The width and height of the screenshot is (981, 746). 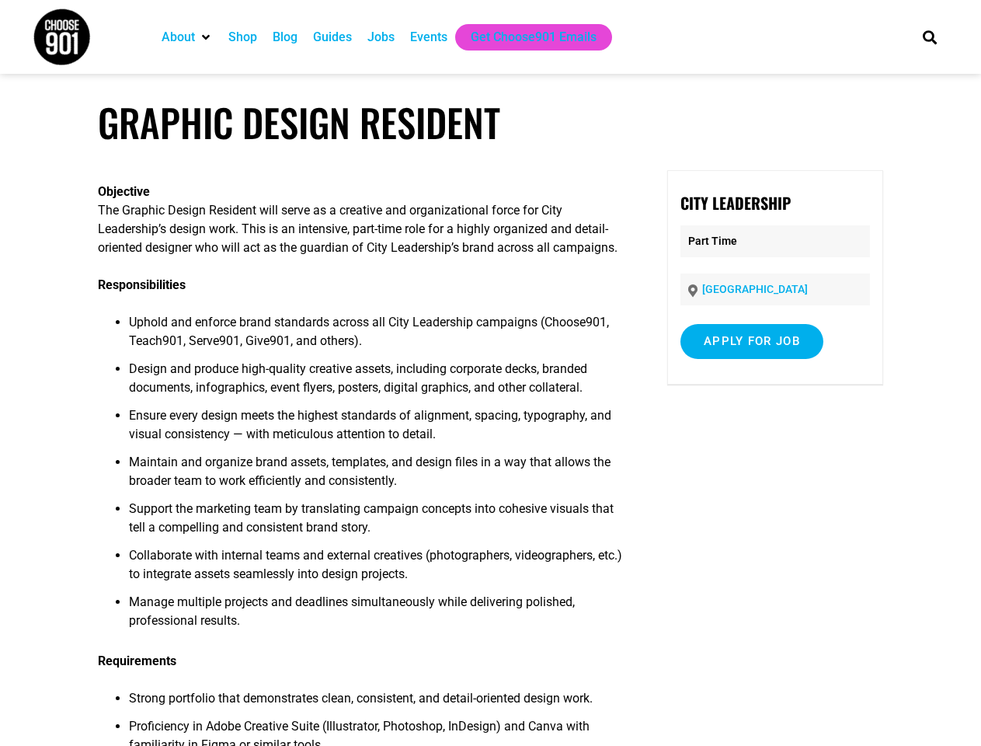 What do you see at coordinates (357, 228) in the screenshot?
I see `span: The Graphic Design Resident will serve as a creative and organizational force for City Leadership...` at bounding box center [357, 228].